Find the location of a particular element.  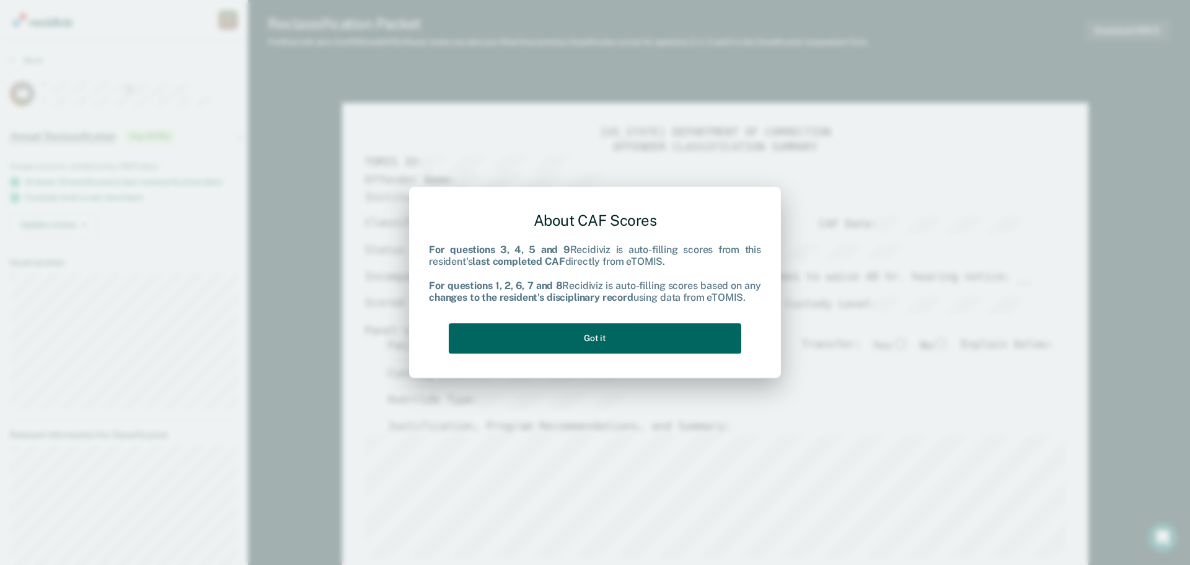

b: last completed CAF is located at coordinates (518, 262).